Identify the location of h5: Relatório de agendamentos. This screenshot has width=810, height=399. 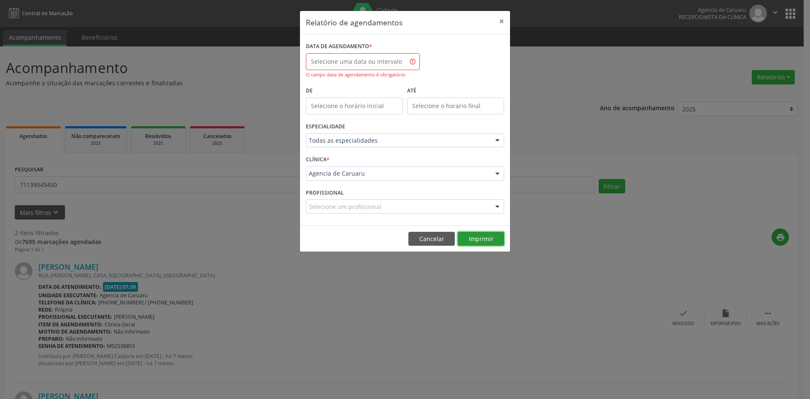
(354, 22).